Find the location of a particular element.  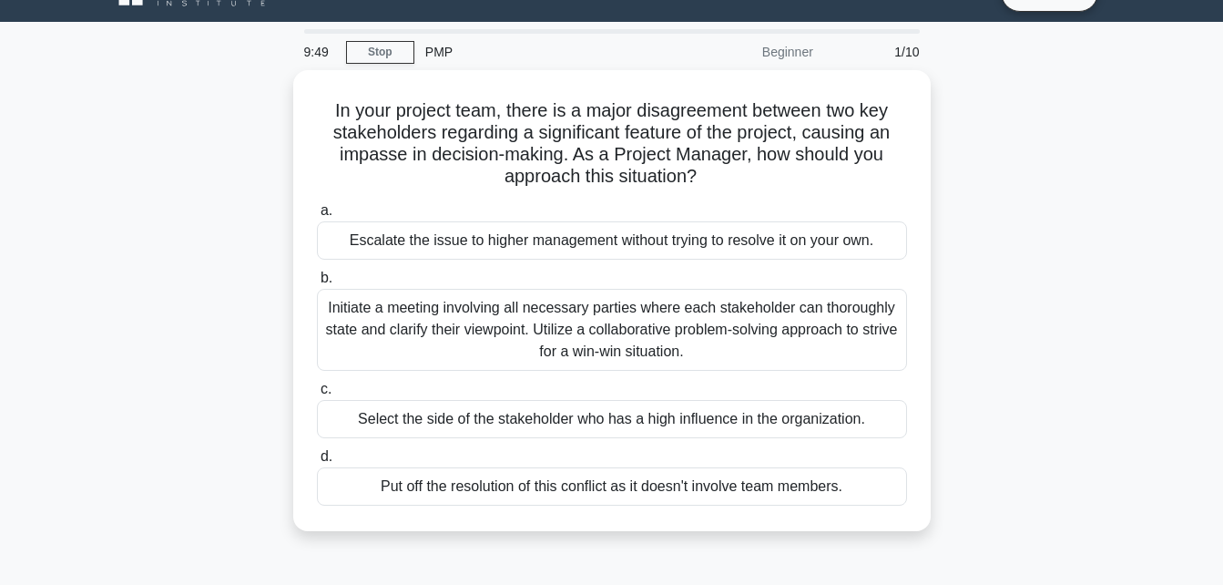

span: a. is located at coordinates (326, 209).